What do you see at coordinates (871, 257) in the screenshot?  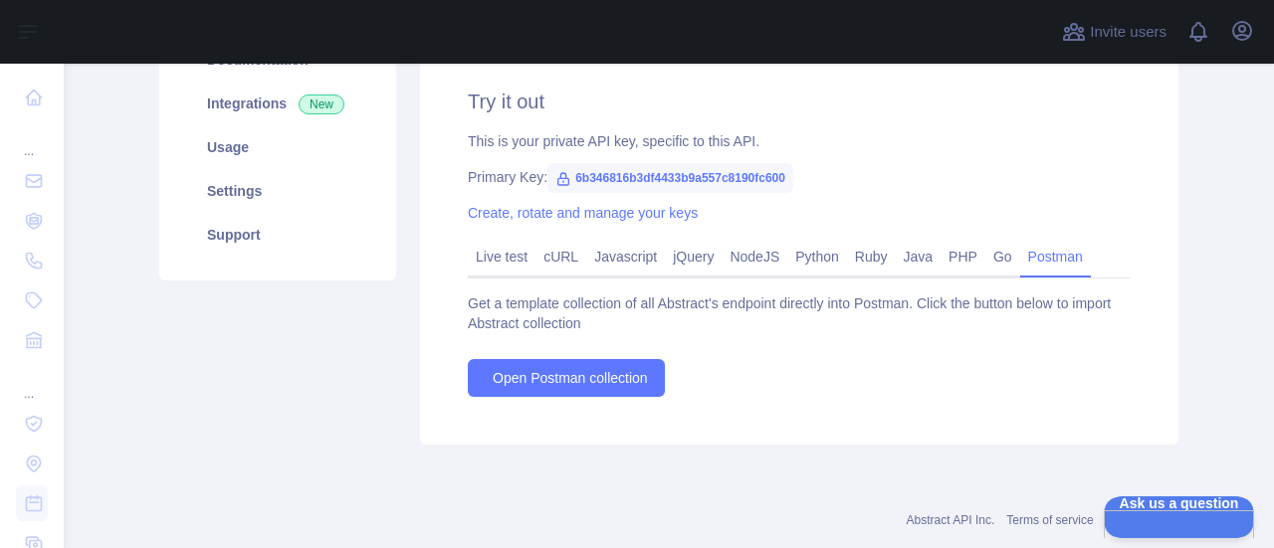 I see `a: Ruby` at bounding box center [871, 257].